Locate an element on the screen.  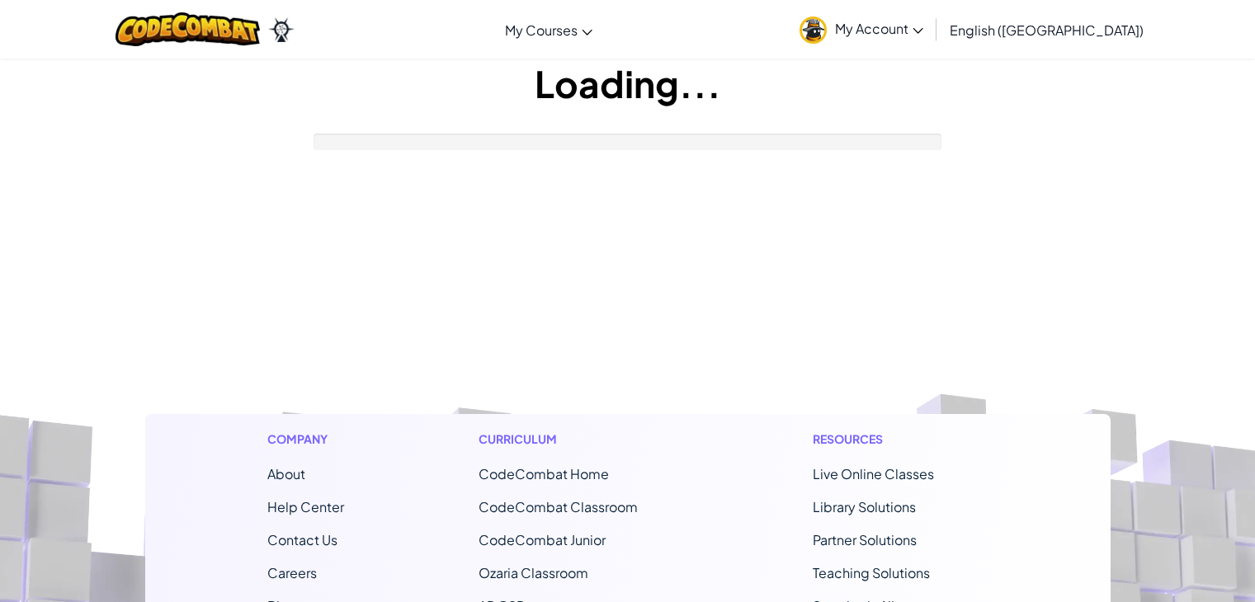
h1: Resources is located at coordinates (900, 439).